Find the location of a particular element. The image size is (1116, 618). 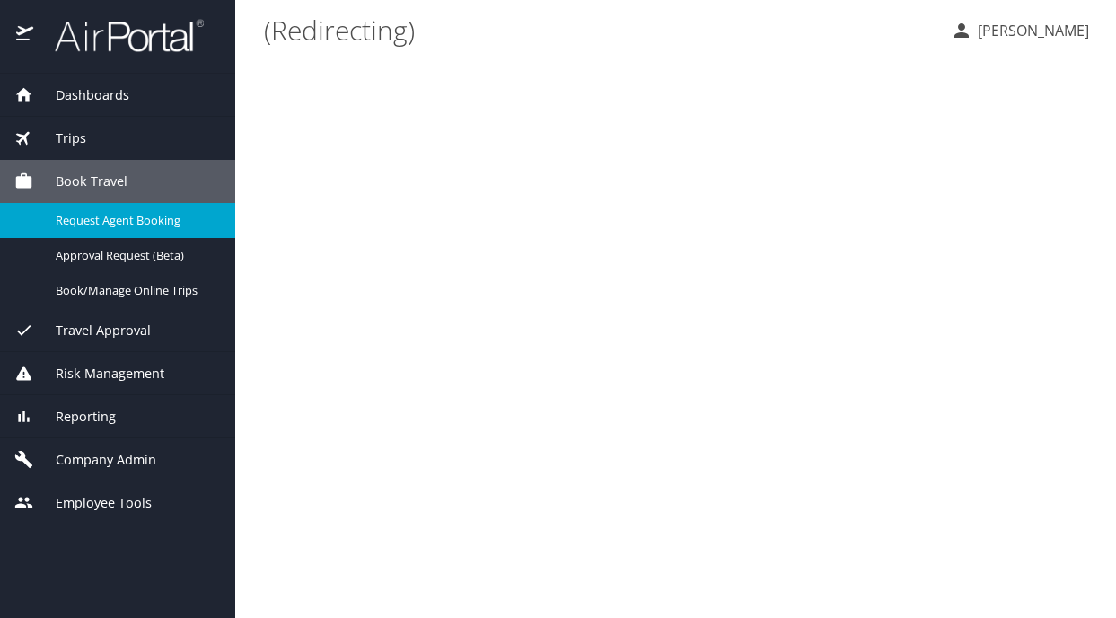

span: Book Travel is located at coordinates (80, 181).